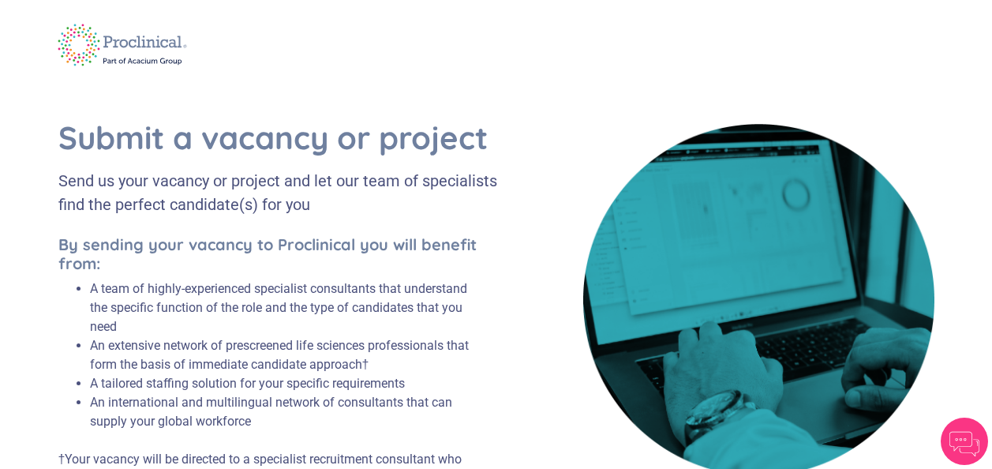  What do you see at coordinates (271, 254) in the screenshot?
I see `h5: By sending your vacancy to Proclinical you will benefit from:` at bounding box center [271, 254].